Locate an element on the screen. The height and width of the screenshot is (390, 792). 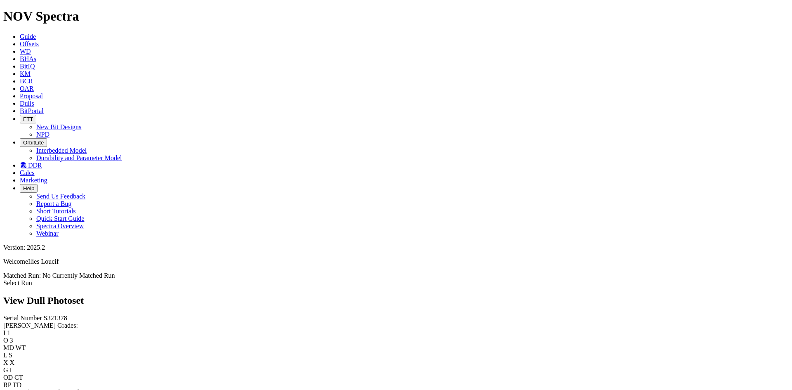
a: Interbedded Model is located at coordinates (61, 150).